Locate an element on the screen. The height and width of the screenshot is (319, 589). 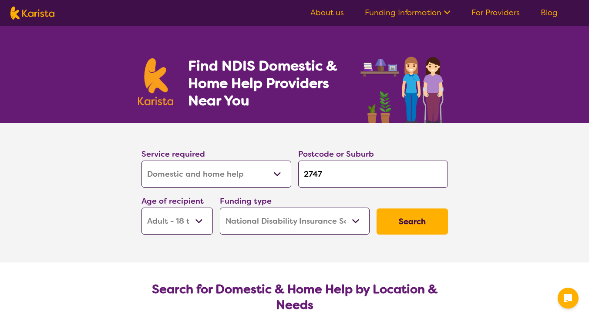
img: domestic-help is located at coordinates (405, 85).